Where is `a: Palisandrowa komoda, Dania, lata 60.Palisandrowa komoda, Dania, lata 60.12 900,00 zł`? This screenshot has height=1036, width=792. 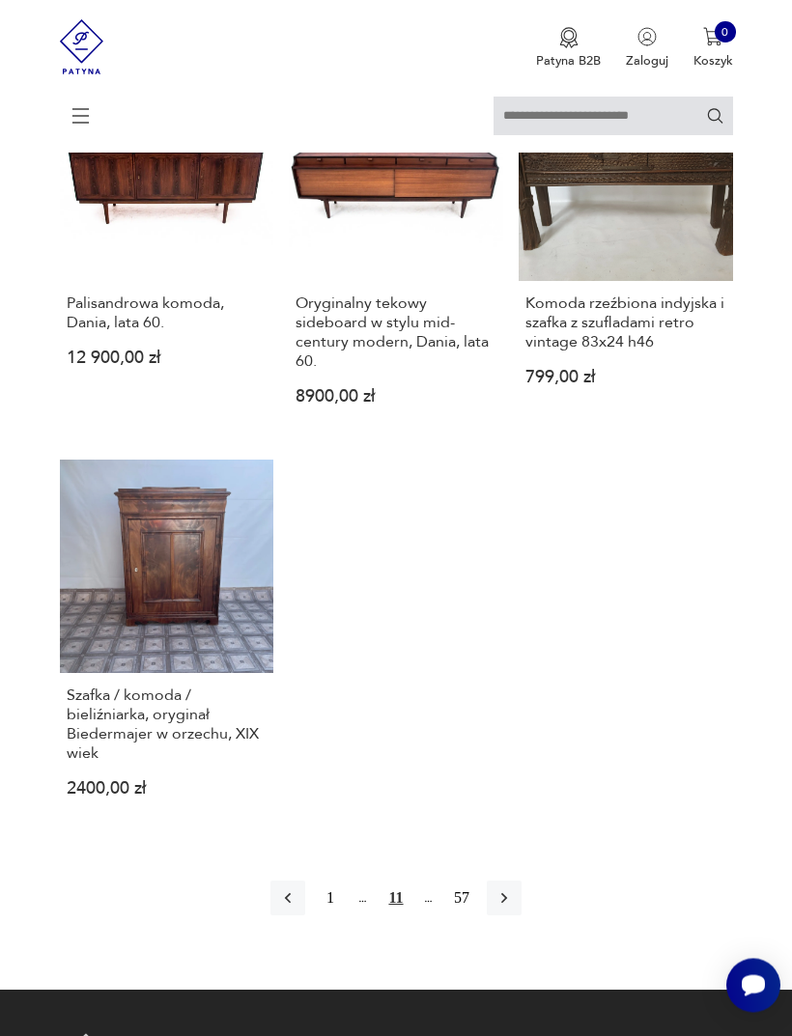 a: Palisandrowa komoda, Dania, lata 60.Palisandrowa komoda, Dania, lata 60.12 900,00 zł is located at coordinates (167, 252).